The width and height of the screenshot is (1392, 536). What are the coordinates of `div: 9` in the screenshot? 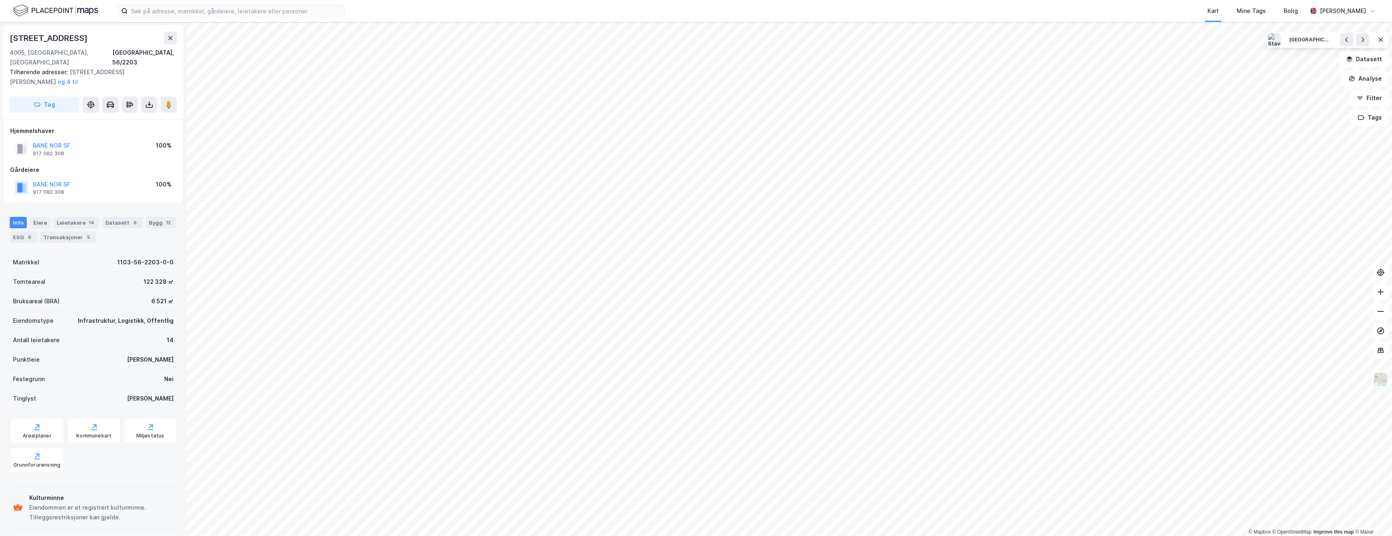 It's located at (135, 223).